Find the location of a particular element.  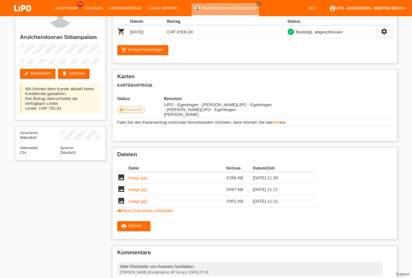

a: account_circleLIPO - Egerkingen - Meriton Bruti ▾ is located at coordinates (368, 8).